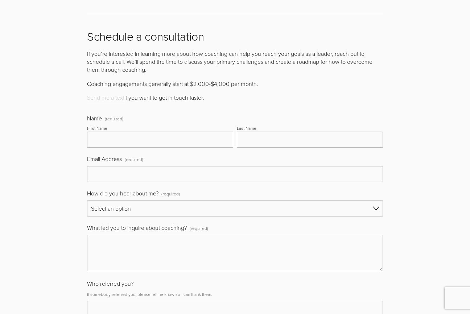 This screenshot has height=314, width=470. Describe the element at coordinates (137, 228) in the screenshot. I see `span: What led you to inquire about coaching?` at that location.